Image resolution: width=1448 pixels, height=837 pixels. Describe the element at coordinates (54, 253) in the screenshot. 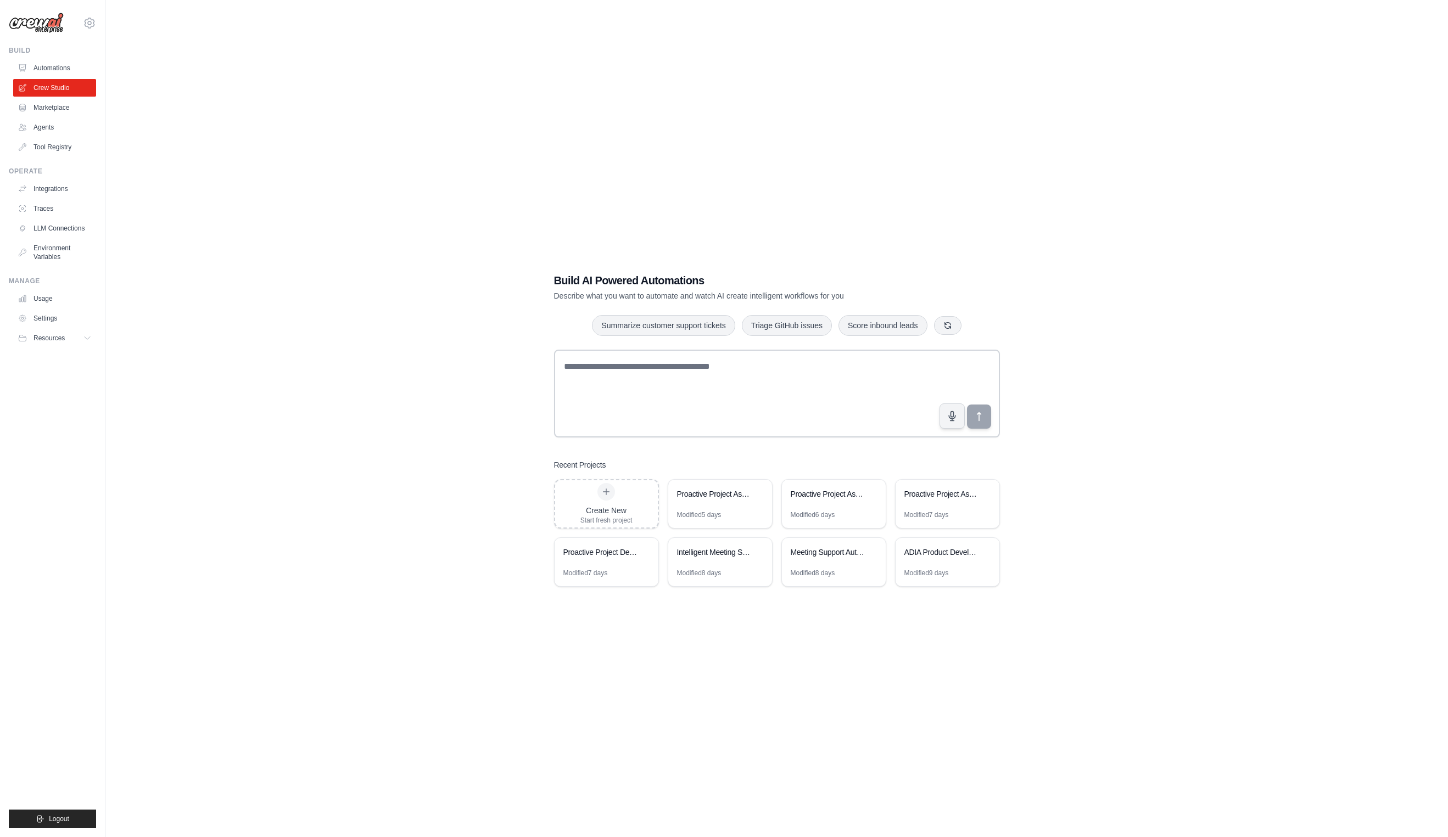

I see `a: Environment Variables` at that location.